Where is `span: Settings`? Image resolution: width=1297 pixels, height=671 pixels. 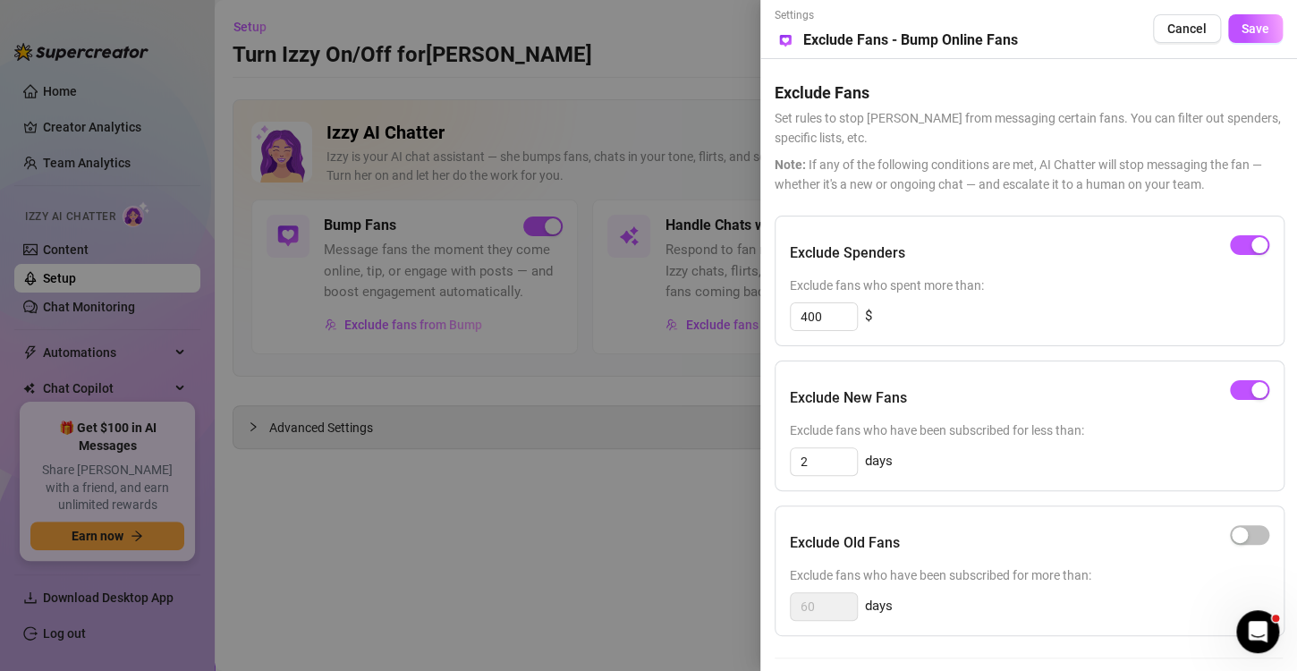
span: Settings is located at coordinates (896, 15).